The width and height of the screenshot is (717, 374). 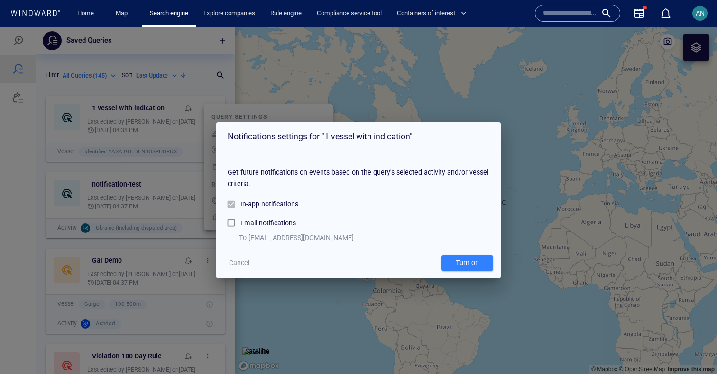 I want to click on a: Map, so click(x=123, y=13).